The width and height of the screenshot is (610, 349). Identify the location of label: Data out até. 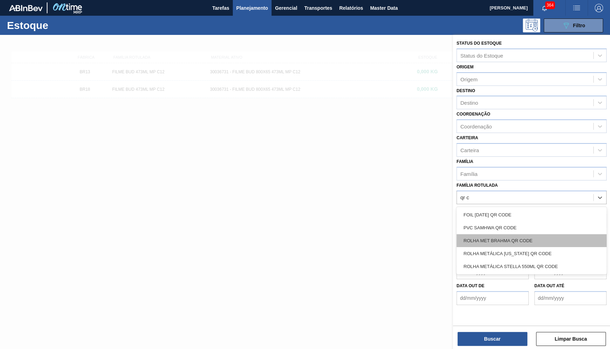
(549, 286).